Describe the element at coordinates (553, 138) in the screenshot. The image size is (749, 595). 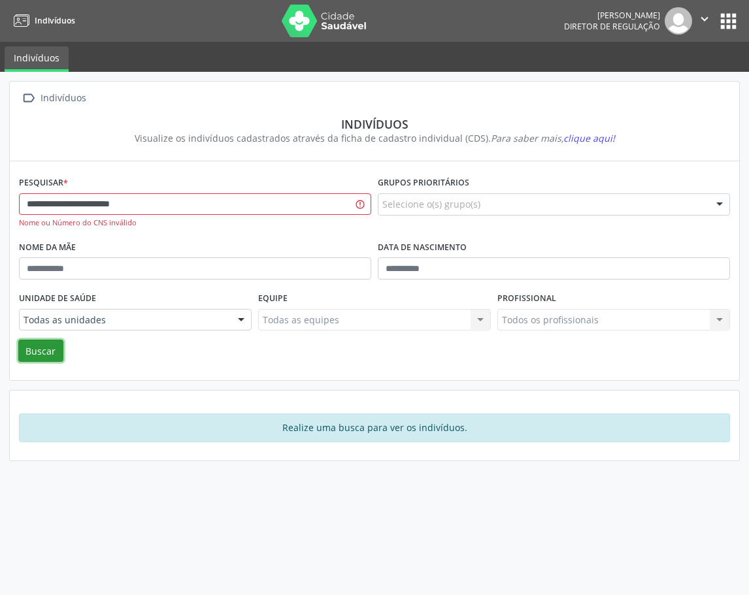
I see `i: Para saber mais,` at that location.